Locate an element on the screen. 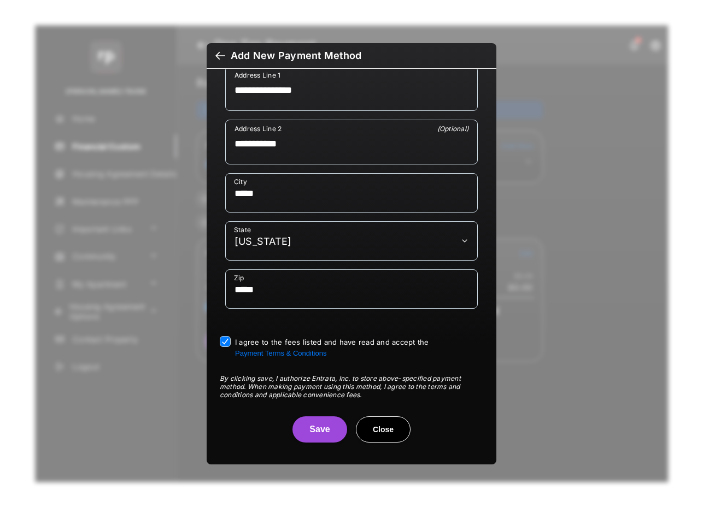  div: payment_method_screening[postal_addresses][postalCode] is located at coordinates (352, 289).